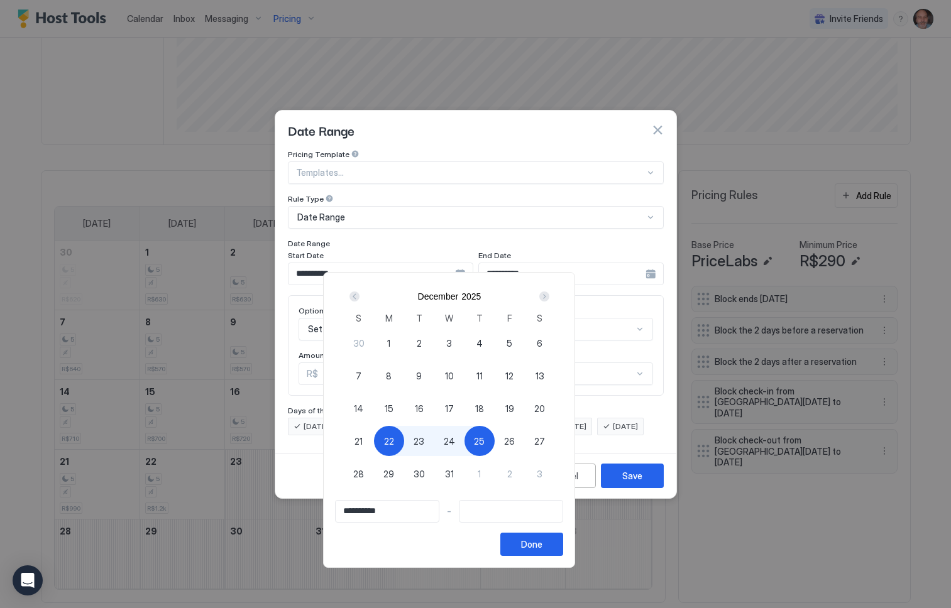 This screenshot has height=608, width=951. I want to click on span: 24, so click(449, 441).